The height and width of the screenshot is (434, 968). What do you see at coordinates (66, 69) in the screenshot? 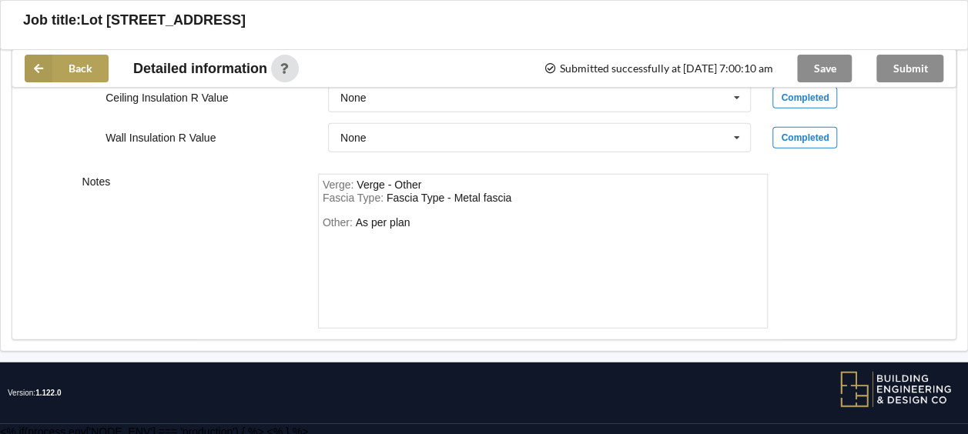
I see `button: Back` at bounding box center [66, 69].